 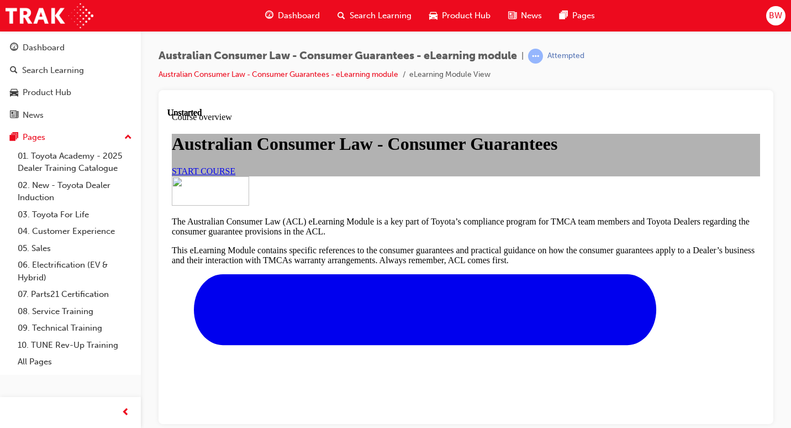 What do you see at coordinates (70, 81) in the screenshot?
I see `button: DashboardSearch LearningProduct HubNews` at bounding box center [70, 81].